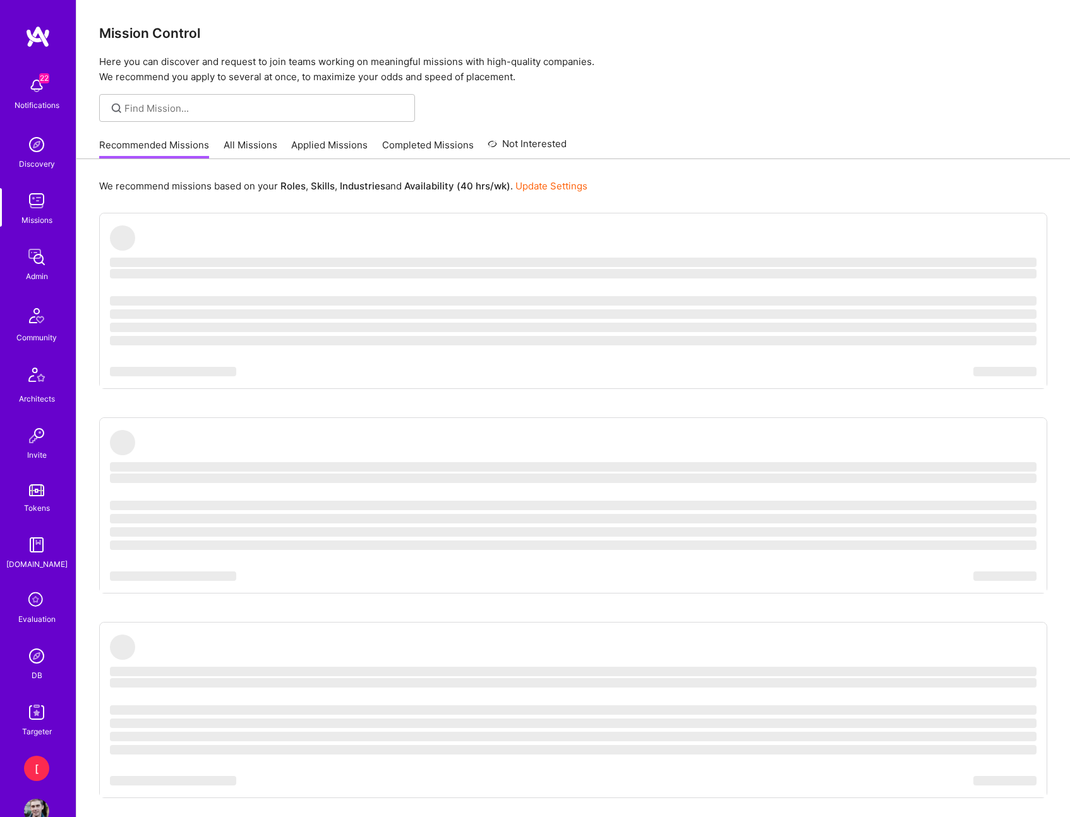  I want to click on a: Recommended Missions, so click(154, 148).